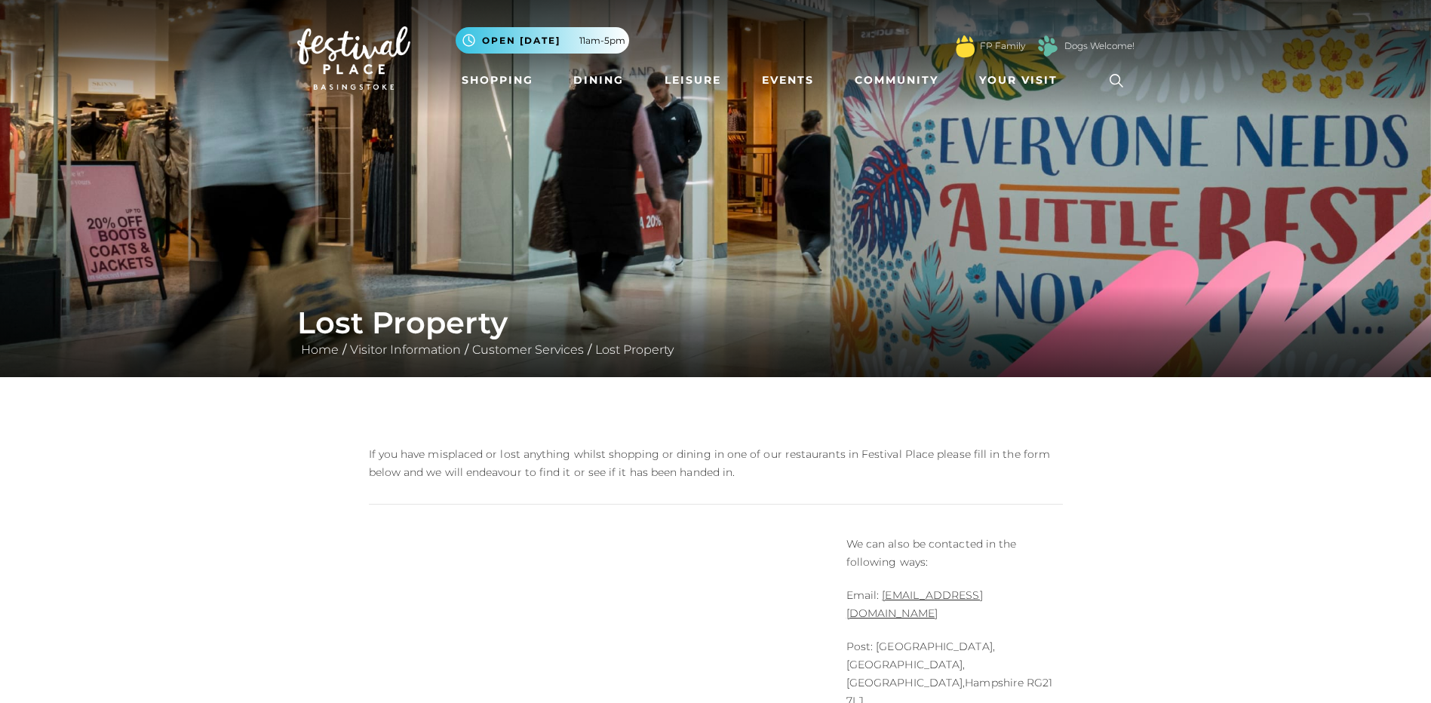  I want to click on p: If you have misplaced or lost anything whilst shopping or dining in one of our restaurants in Fes..., so click(716, 463).